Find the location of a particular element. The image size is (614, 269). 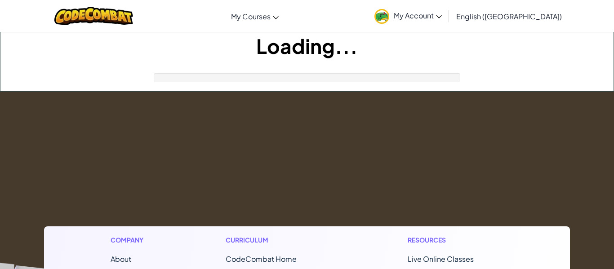

a: Live Online Classes is located at coordinates (441, 259).